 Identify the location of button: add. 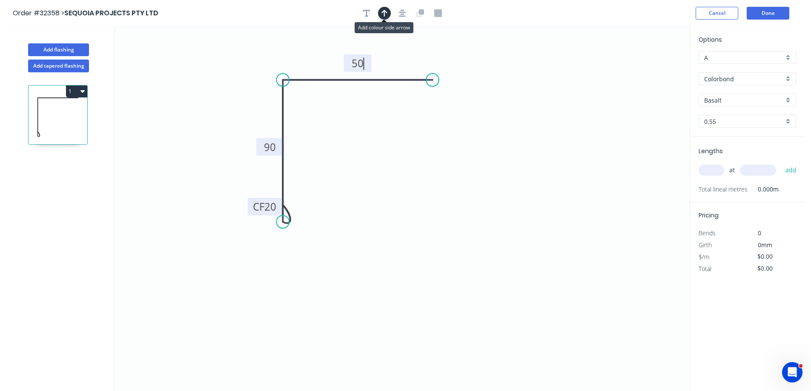
(791, 170).